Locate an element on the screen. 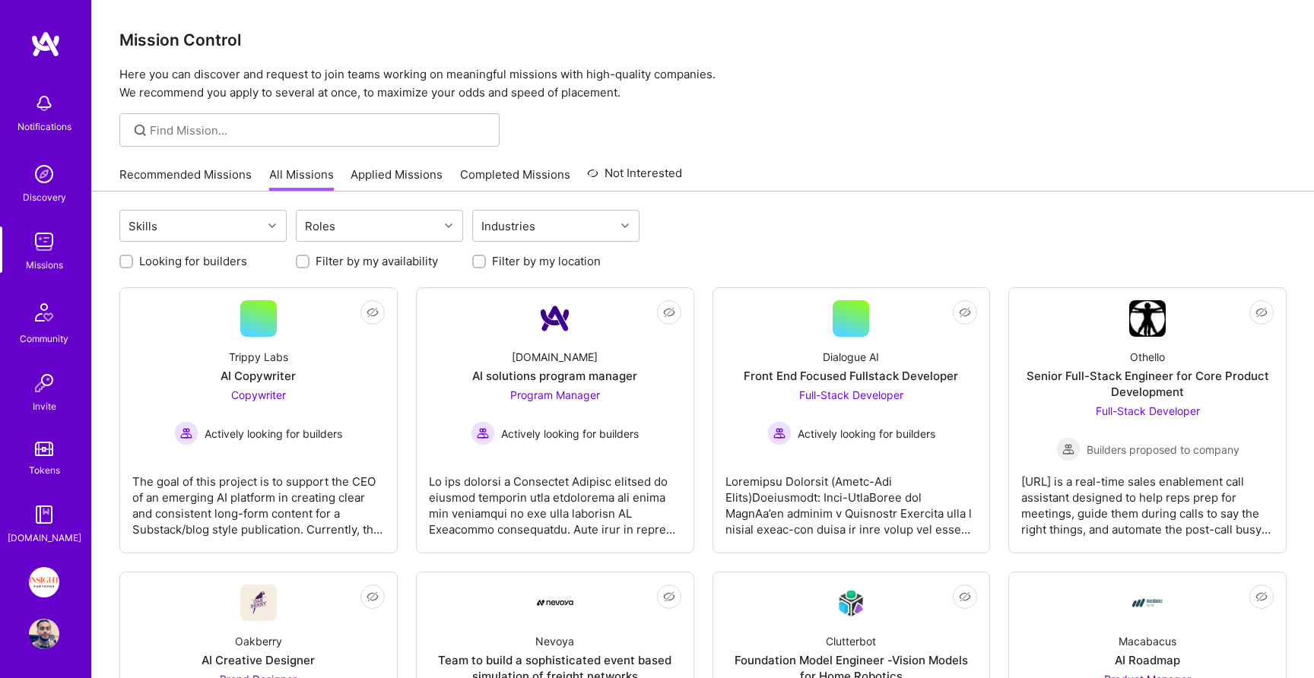 The width and height of the screenshot is (1314, 678). img: User Avatar is located at coordinates (44, 634).